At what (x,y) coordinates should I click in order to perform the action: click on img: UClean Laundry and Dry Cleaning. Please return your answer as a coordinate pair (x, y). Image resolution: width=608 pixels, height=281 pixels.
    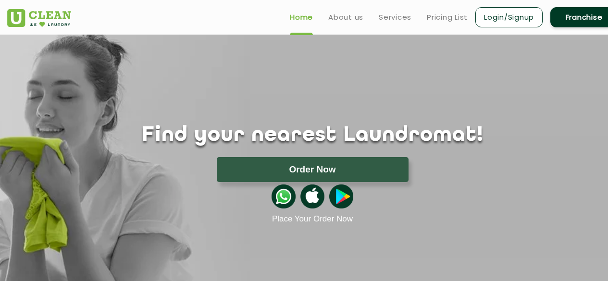
    Looking at the image, I should click on (39, 18).